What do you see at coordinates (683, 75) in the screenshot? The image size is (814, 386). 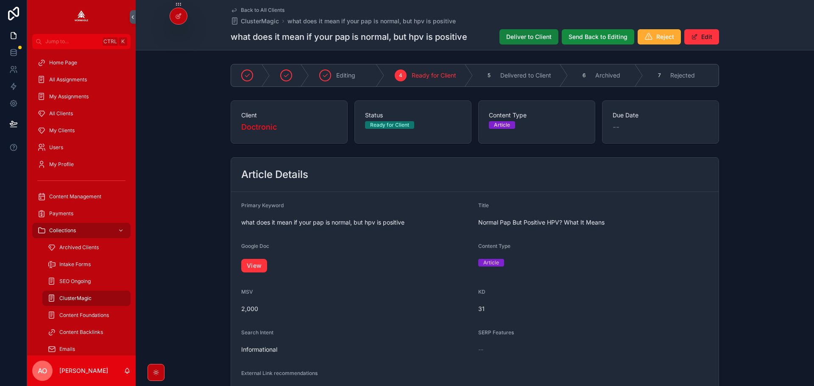 I see `span: Rejected` at bounding box center [683, 75].